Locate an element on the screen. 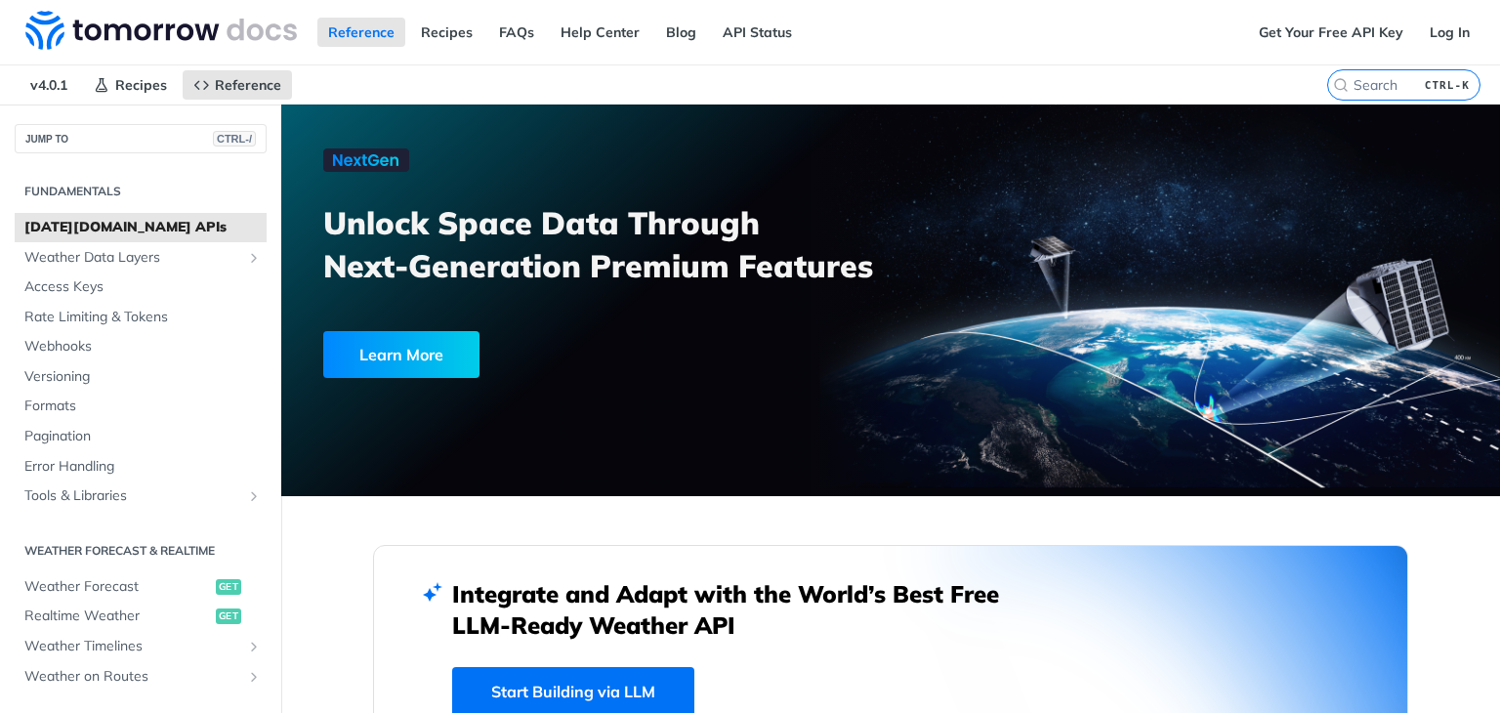  button: Show subpages for Tools & Libraries is located at coordinates (254, 496).